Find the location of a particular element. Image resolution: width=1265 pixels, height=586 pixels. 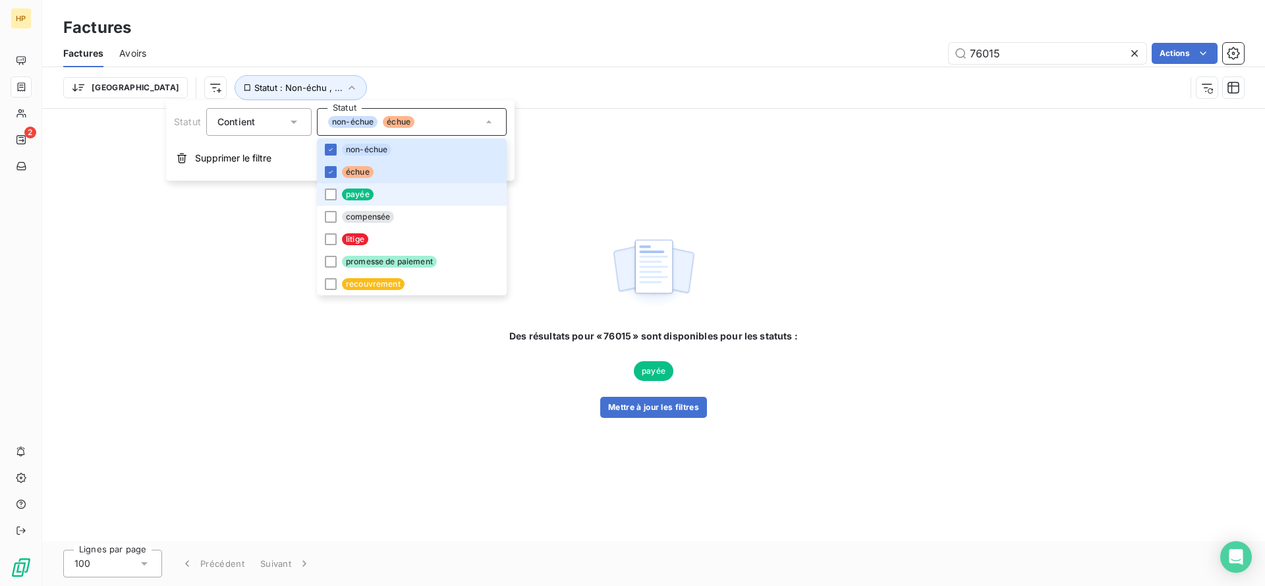

span: Des résultats pour « 76015 » sont disponibles pour les statuts : is located at coordinates (653, 336).